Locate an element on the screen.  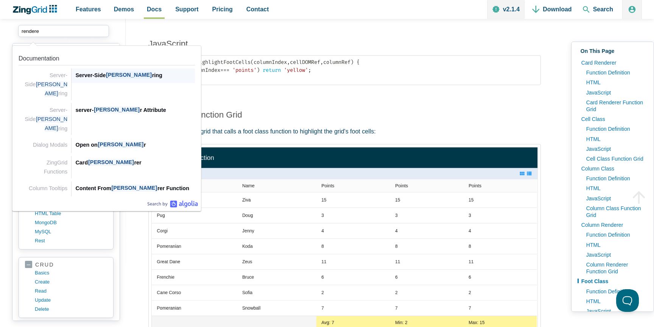
span: Dialog Modals is located at coordinates (50, 145).